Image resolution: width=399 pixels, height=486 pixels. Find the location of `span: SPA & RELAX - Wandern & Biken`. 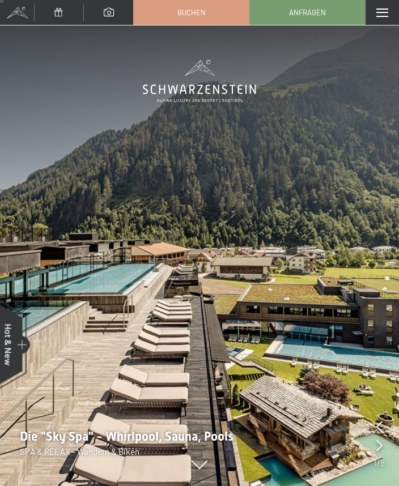

span: SPA & RELAX - Wandern & Biken is located at coordinates (79, 452).